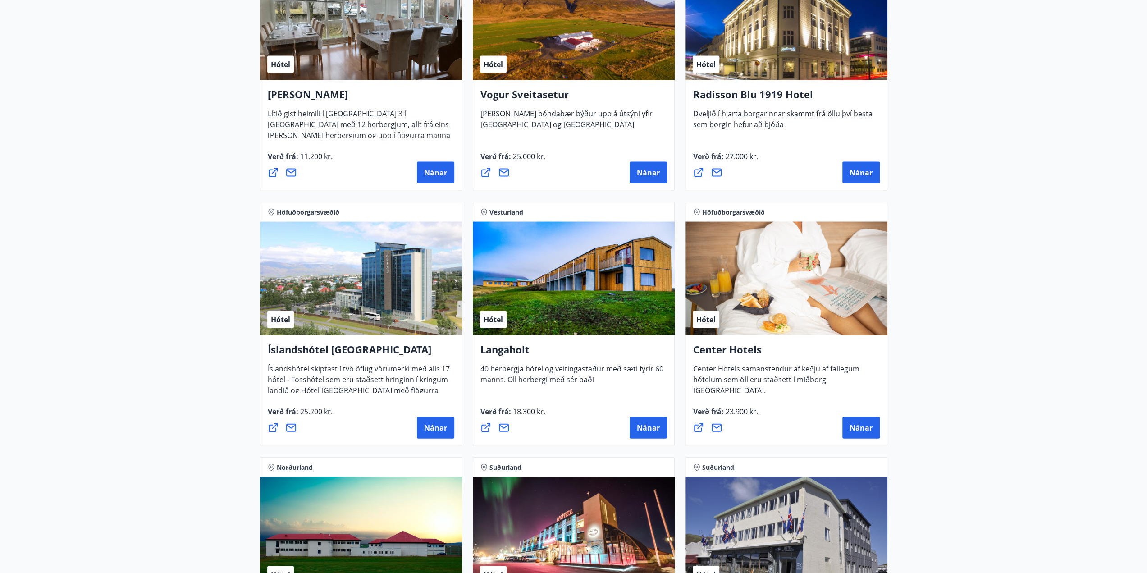  Describe the element at coordinates (359, 388) in the screenshot. I see `span: Íslandshótel skiptast í tvö öflug vörumerki með alls 17 hótel - Fosshótel sem eru staðsett hringi...` at that location.